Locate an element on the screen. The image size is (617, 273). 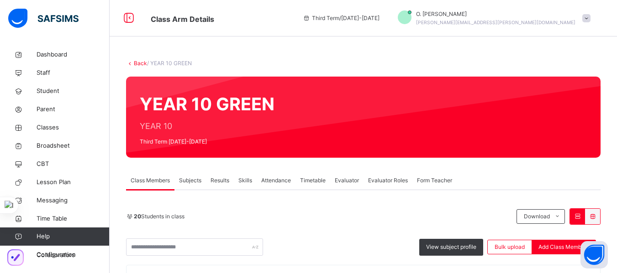
span: Bulk upload is located at coordinates (510, 247).